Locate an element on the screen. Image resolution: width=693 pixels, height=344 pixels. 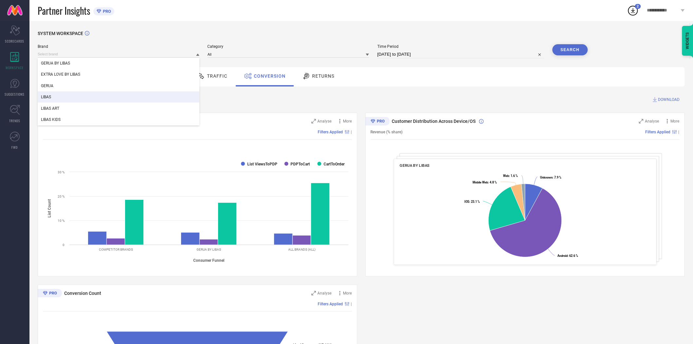
span: DOWNLOAD is located at coordinates (669, 100).